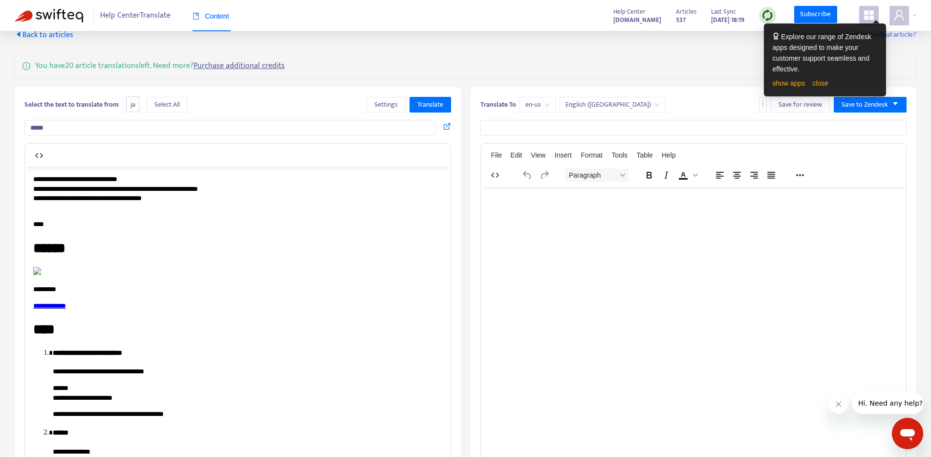 The width and height of the screenshot is (931, 457). I want to click on button: Reveal or hide additional toolbar items, so click(800, 175).